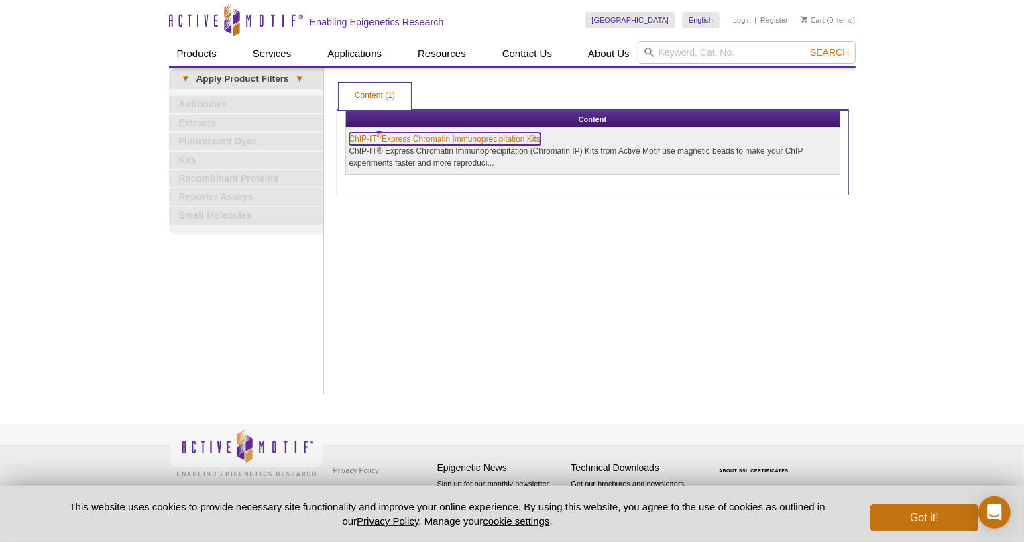 The image size is (1024, 542). What do you see at coordinates (593, 151) in the screenshot?
I see `td: ChIP-IT® Express Chromatin Immunoprecipitation (Chromatin IP) Kits from Active Motif use magnetic...` at bounding box center [593, 151].